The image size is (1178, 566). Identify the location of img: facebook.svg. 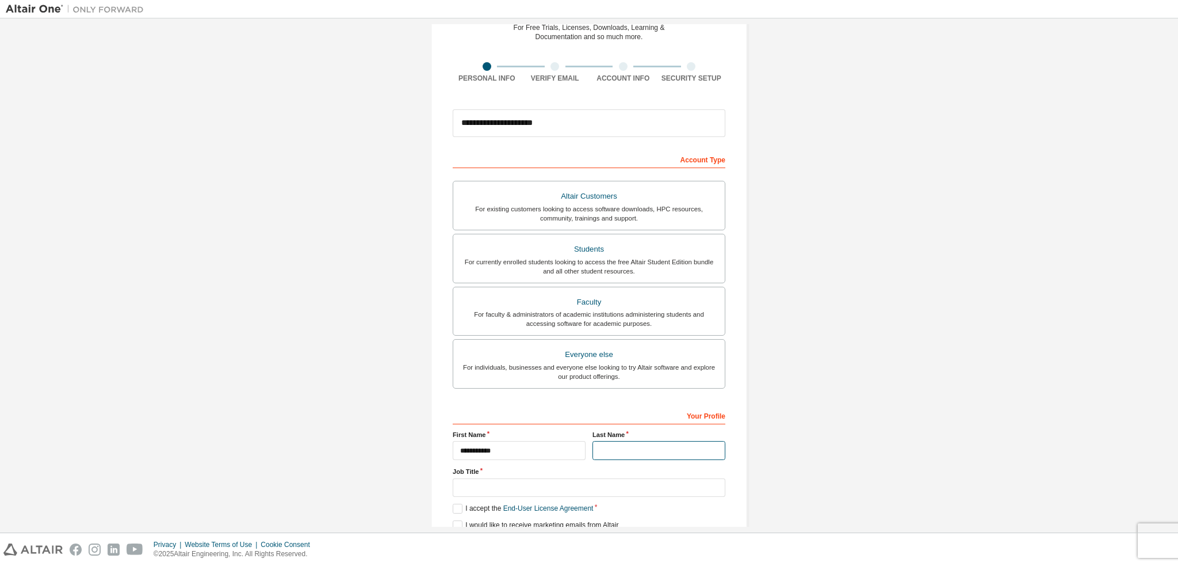
(75, 549).